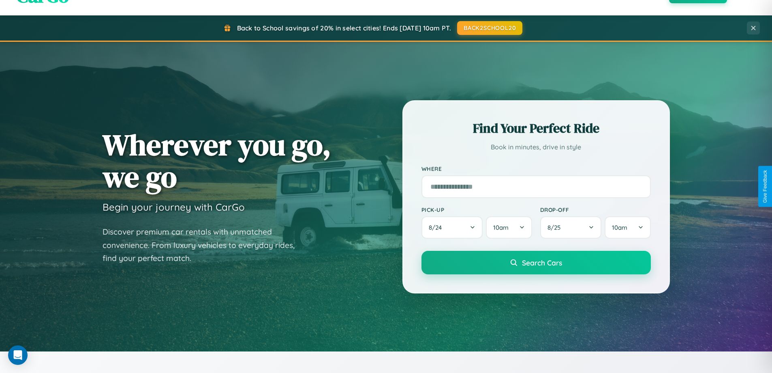 The height and width of the screenshot is (373, 772). What do you see at coordinates (453, 227) in the screenshot?
I see `button: 8/24` at bounding box center [453, 227].